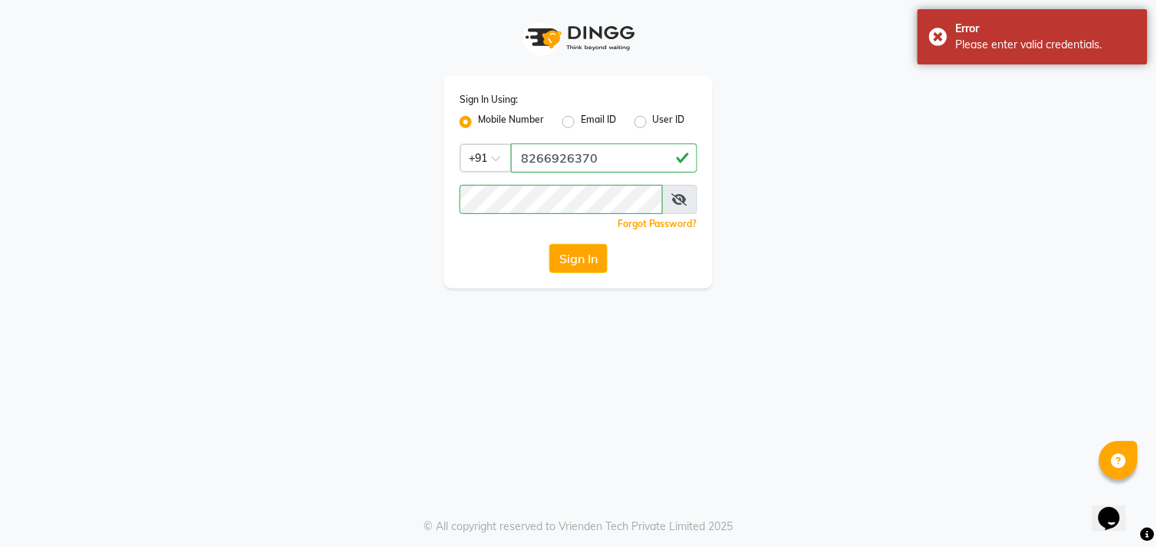 This screenshot has height=547, width=1157. What do you see at coordinates (1046, 28) in the screenshot?
I see `div: Error` at bounding box center [1046, 28].